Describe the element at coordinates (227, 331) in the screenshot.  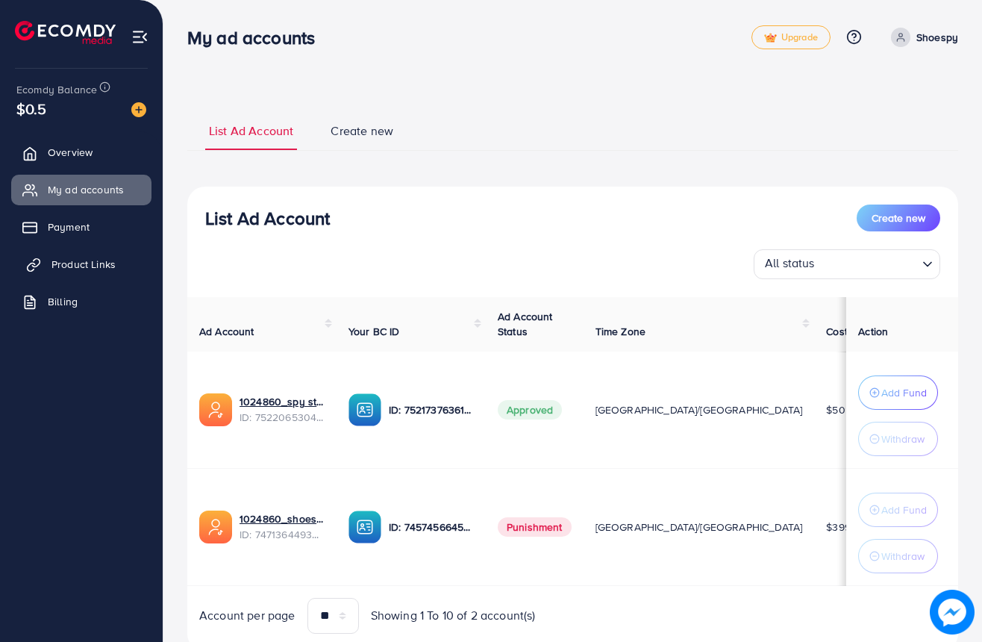
I see `span: Ad Account` at that location.